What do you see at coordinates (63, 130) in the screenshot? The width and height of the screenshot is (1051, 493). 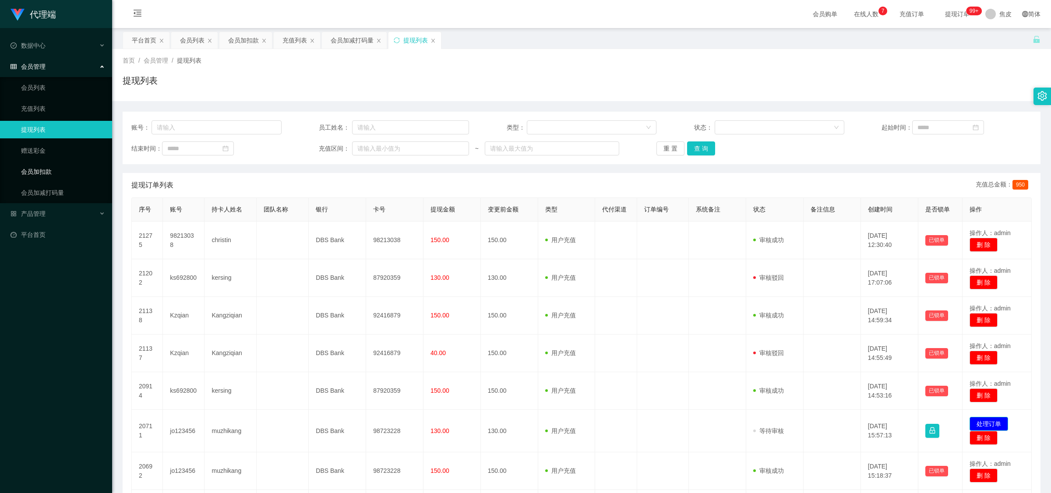 I see `a: 提现列表` at bounding box center [63, 130].